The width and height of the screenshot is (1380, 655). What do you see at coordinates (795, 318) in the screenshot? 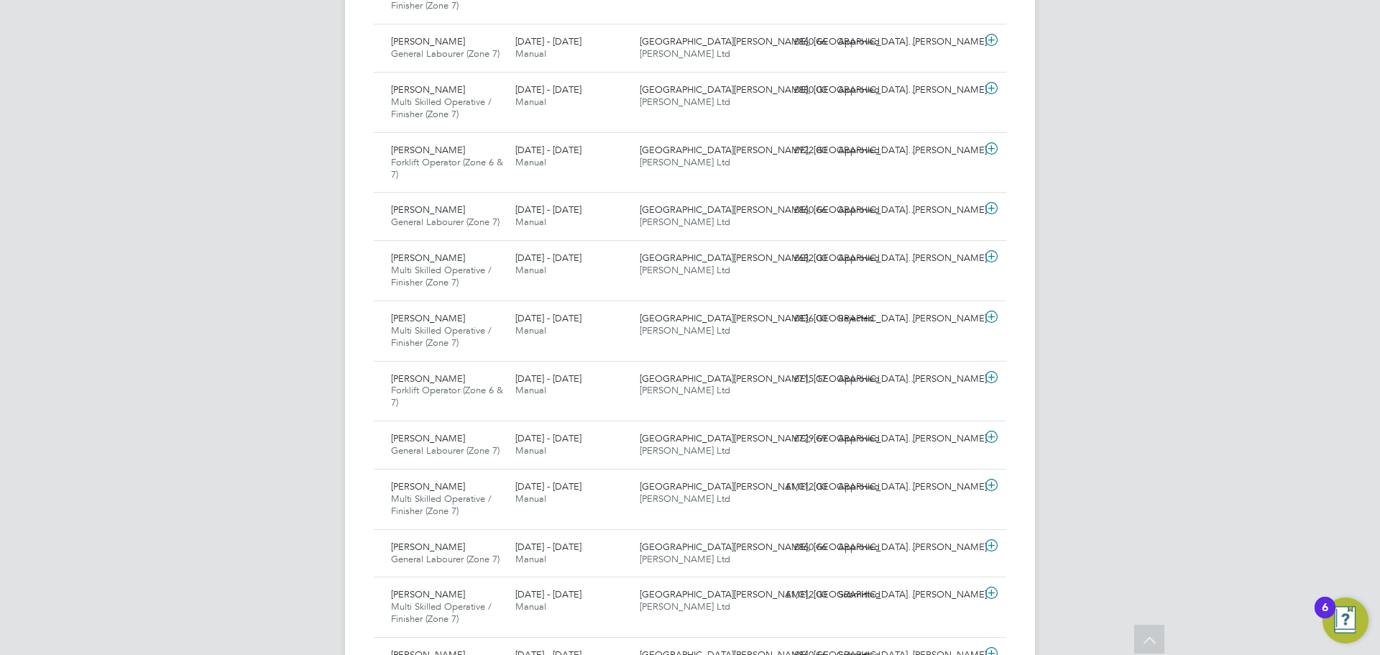
I see `div: £836.00` at bounding box center [795, 318].